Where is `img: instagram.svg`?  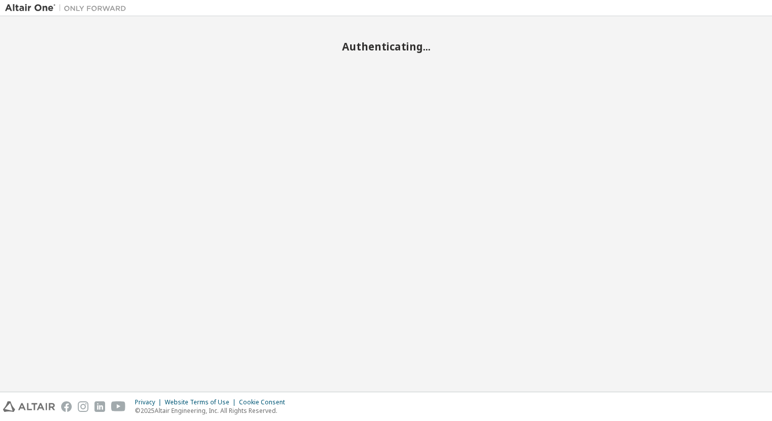
img: instagram.svg is located at coordinates (83, 407).